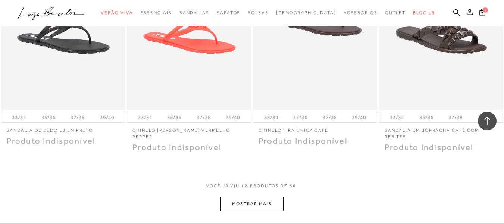  I want to click on span: 0, so click(485, 10).